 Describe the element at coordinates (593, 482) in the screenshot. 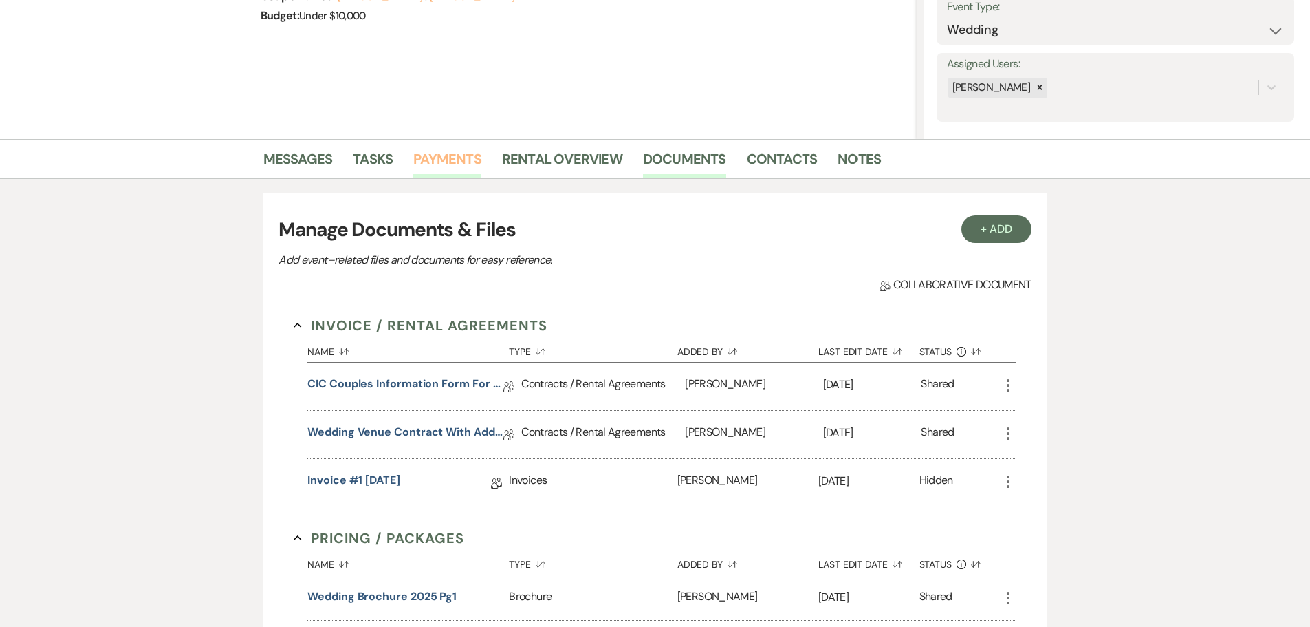

I see `div: Invoices` at that location.